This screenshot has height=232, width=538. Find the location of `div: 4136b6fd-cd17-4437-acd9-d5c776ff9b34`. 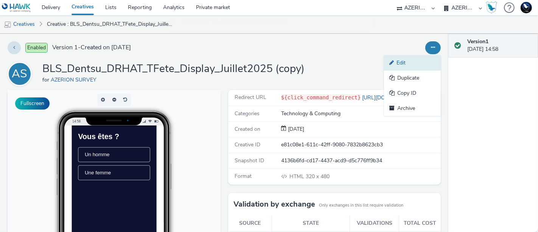

div: 4136b6fd-cd17-4437-acd9-d5c776ff9b34 is located at coordinates (361, 160).